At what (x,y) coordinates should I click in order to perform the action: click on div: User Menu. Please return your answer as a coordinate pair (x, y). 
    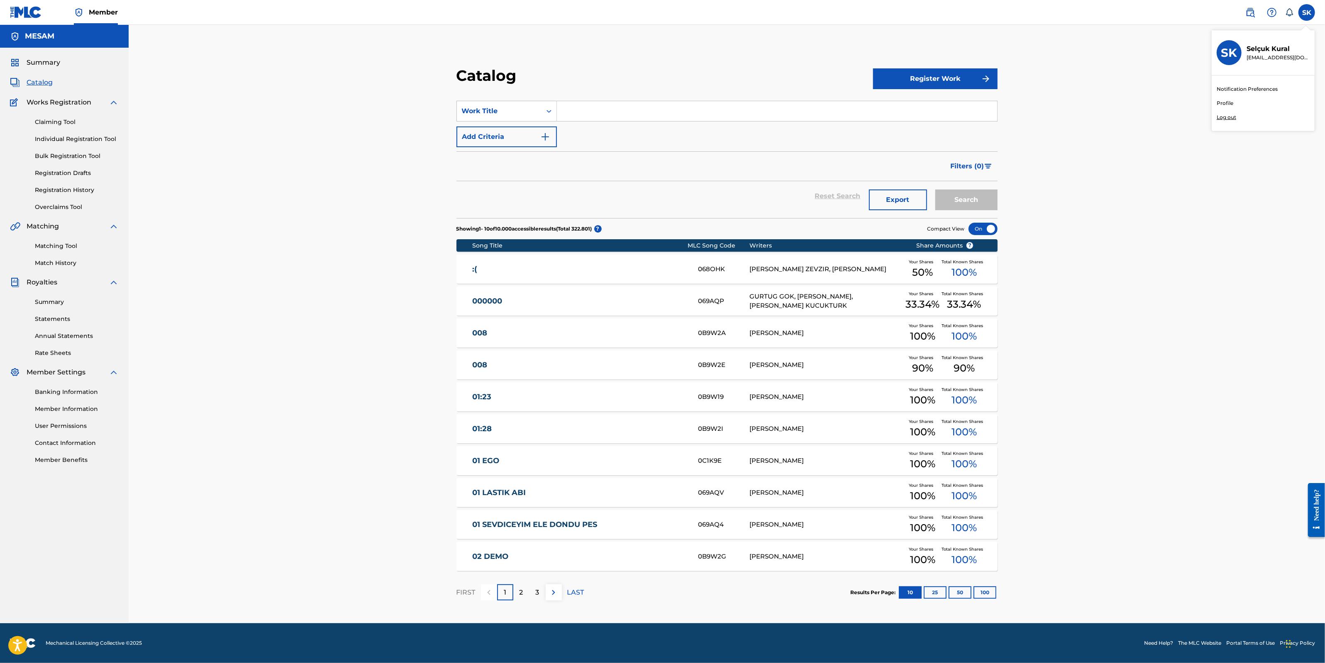
    Looking at the image, I should click on (1307, 12).